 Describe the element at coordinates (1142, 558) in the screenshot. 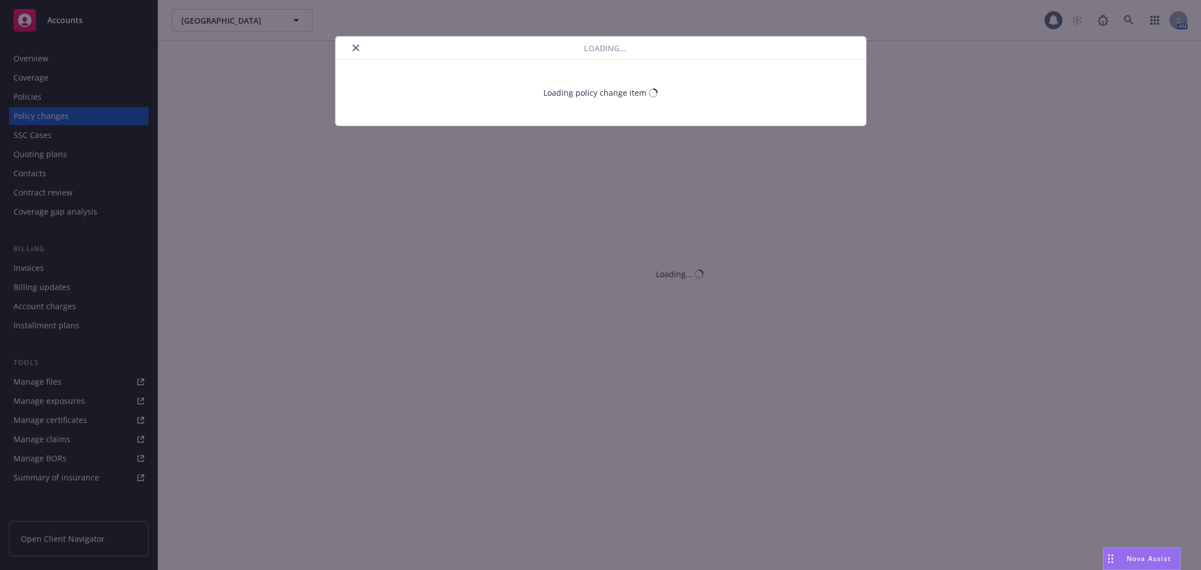

I see `button: Nova Assist` at that location.